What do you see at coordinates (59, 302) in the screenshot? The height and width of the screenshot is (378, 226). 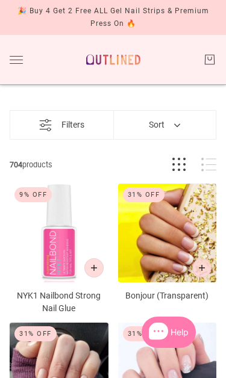 I see `p: NYK1 Nailbond Strong Nail Glue` at bounding box center [59, 302].